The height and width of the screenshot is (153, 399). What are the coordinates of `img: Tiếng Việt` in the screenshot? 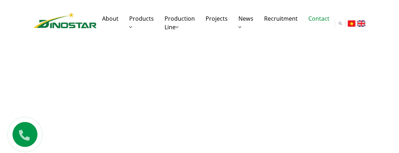 It's located at (351, 24).